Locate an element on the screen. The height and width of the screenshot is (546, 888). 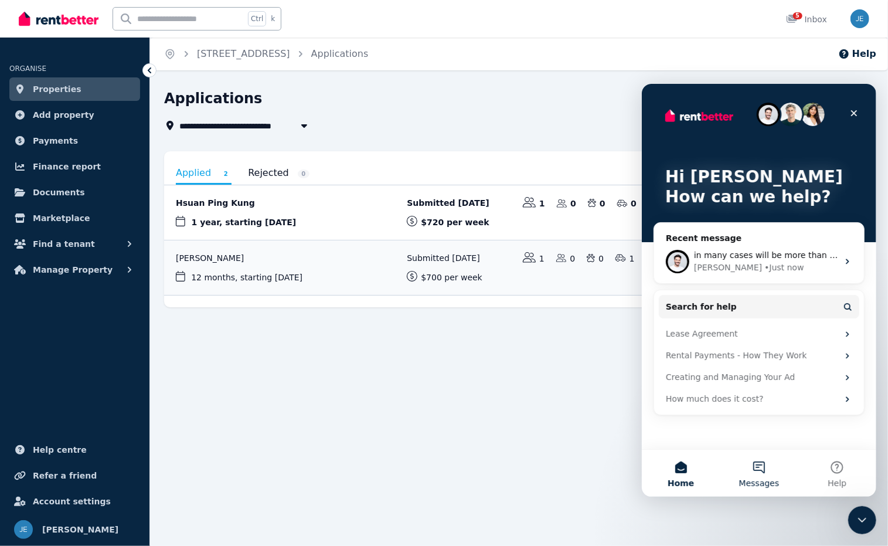
span: Payments is located at coordinates (55, 141).